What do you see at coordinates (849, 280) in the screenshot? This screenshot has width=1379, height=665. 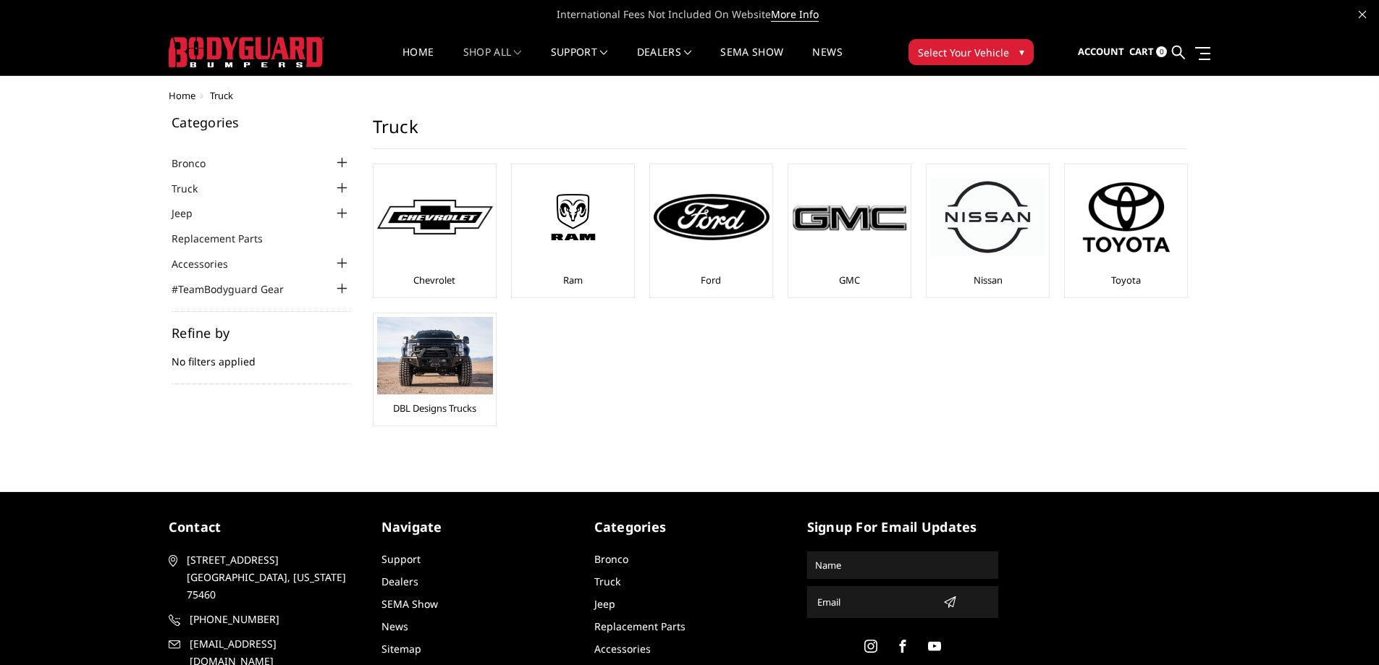 I see `a: GMC` at bounding box center [849, 280].